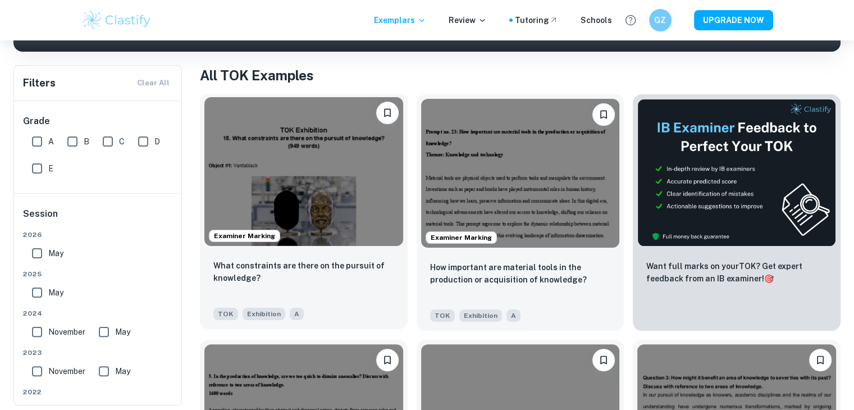 This screenshot has height=410, width=854. Describe the element at coordinates (736, 172) in the screenshot. I see `img: Thumbnail` at that location.